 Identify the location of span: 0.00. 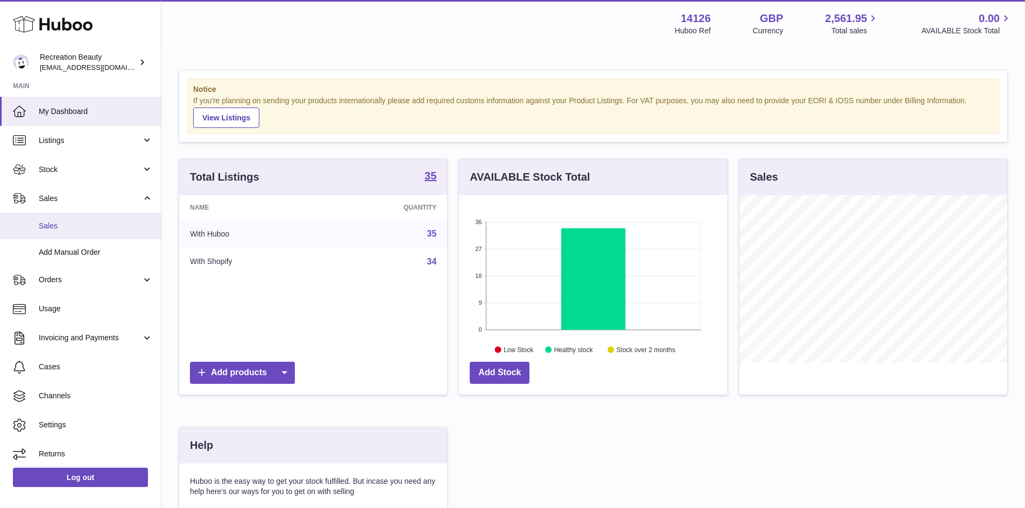
(989, 18).